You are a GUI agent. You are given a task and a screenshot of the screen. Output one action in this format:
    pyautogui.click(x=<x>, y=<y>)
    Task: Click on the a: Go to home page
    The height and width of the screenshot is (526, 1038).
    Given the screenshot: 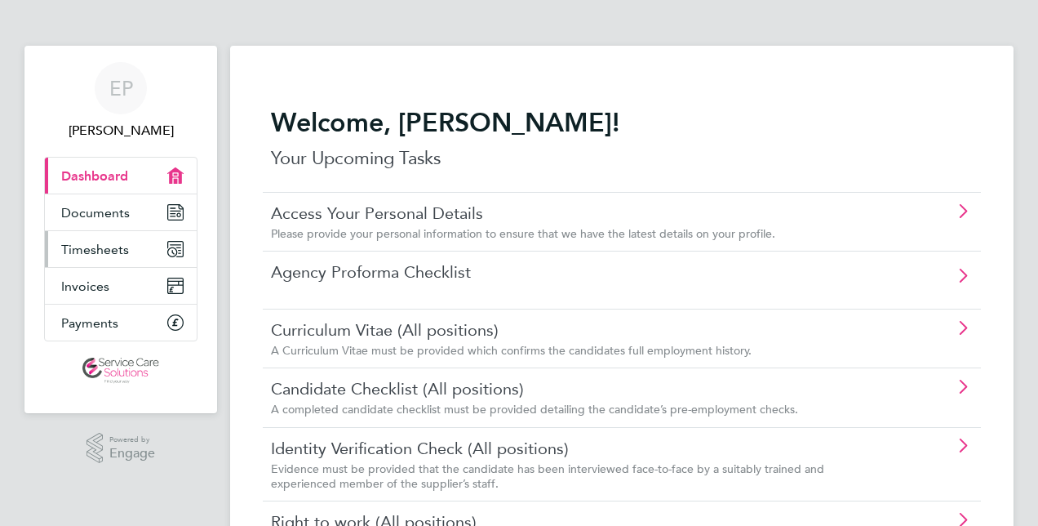 What is the action you would take?
    pyautogui.click(x=121, y=371)
    